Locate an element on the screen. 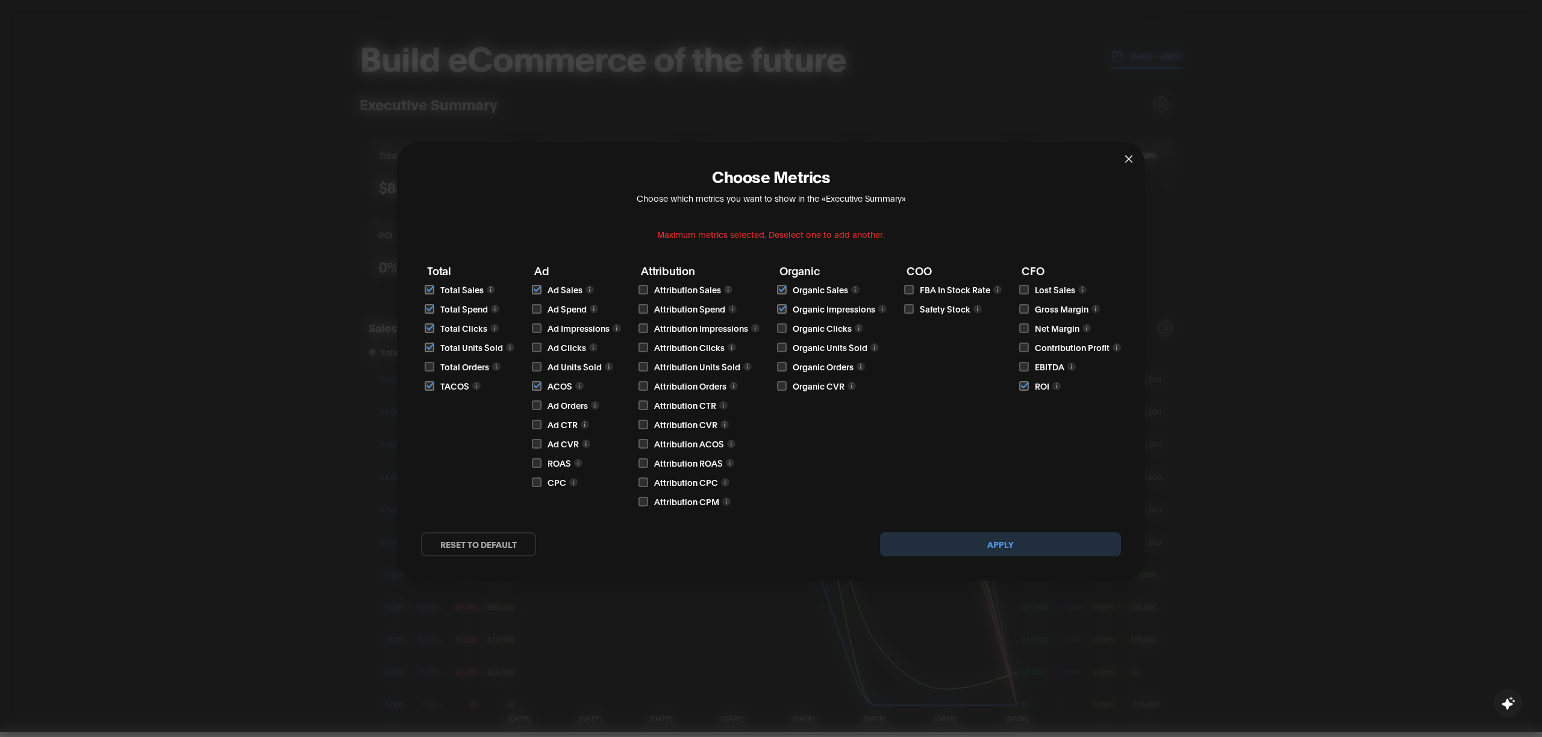 The height and width of the screenshot is (737, 1542). span: Ad Orders is located at coordinates (567, 405).